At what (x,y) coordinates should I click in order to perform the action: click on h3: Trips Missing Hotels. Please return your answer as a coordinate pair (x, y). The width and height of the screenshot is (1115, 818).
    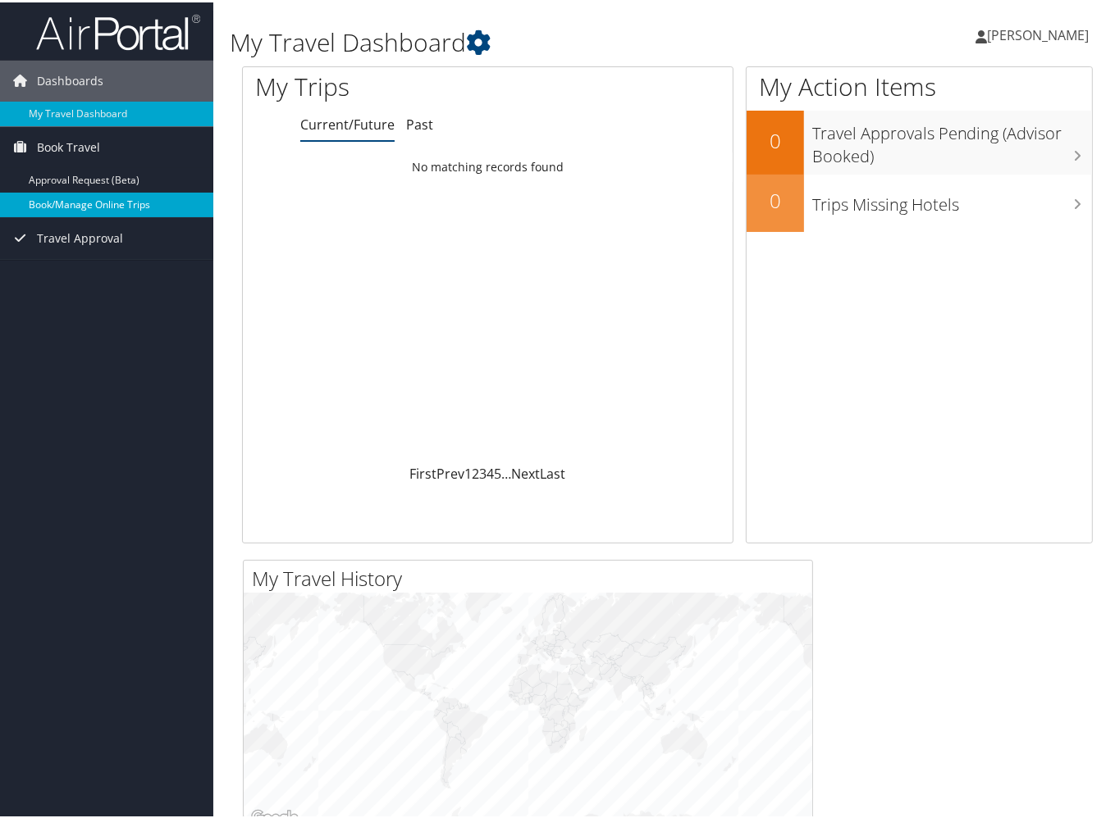
    Looking at the image, I should click on (951, 198).